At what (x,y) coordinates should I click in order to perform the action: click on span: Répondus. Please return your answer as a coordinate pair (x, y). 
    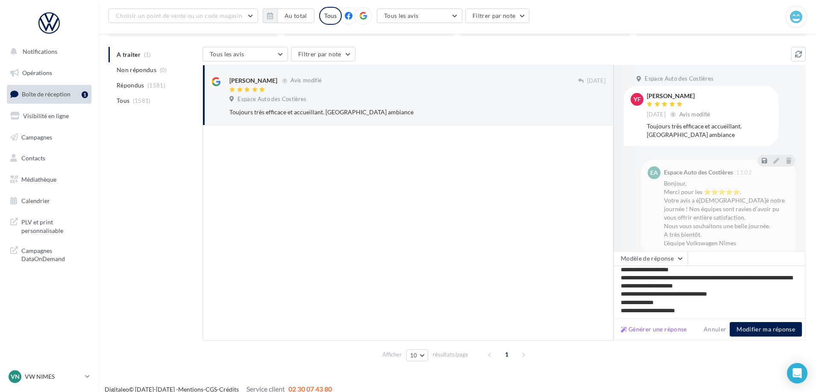
    Looking at the image, I should click on (130, 85).